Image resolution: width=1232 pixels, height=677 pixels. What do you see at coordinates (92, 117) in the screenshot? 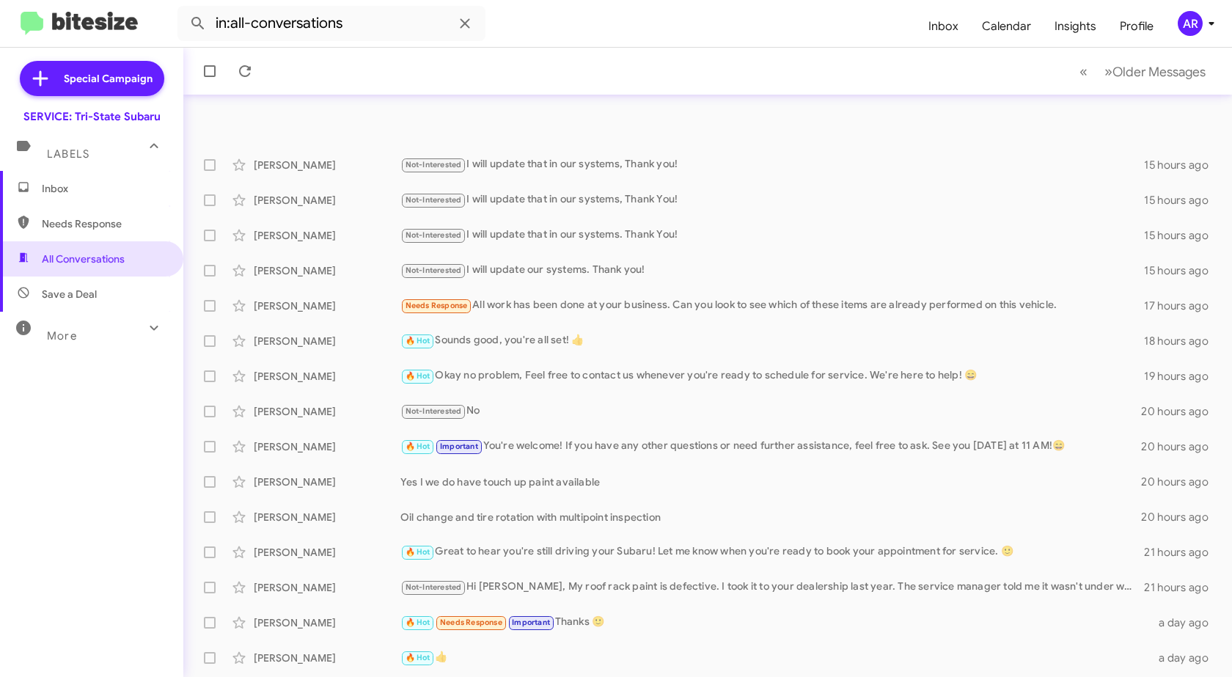
I see `div: SERVICE: Tri-State Subaru` at bounding box center [92, 117].